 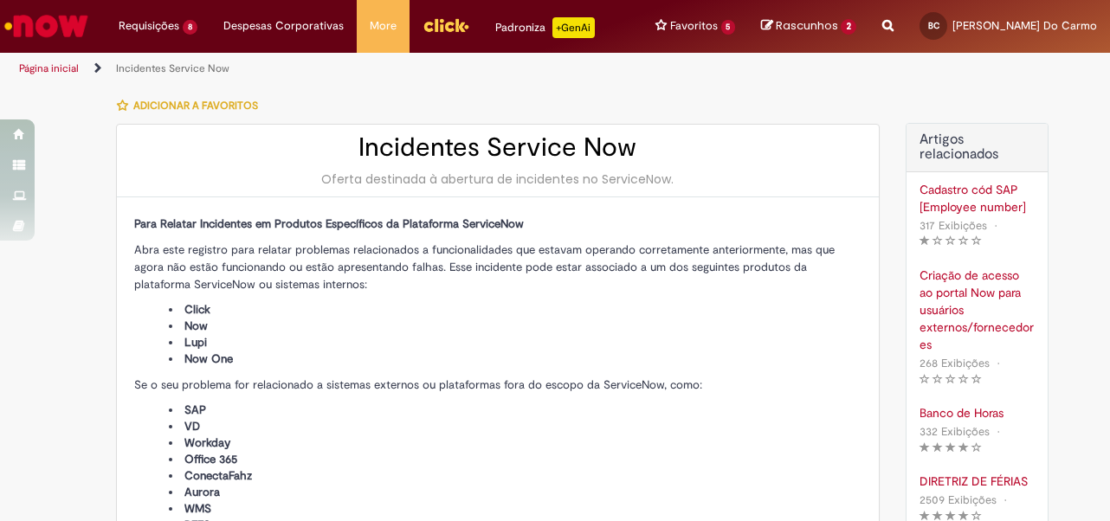 What do you see at coordinates (446, 25) in the screenshot?
I see `img: click_logo_yellow_360x200.png` at bounding box center [446, 25].